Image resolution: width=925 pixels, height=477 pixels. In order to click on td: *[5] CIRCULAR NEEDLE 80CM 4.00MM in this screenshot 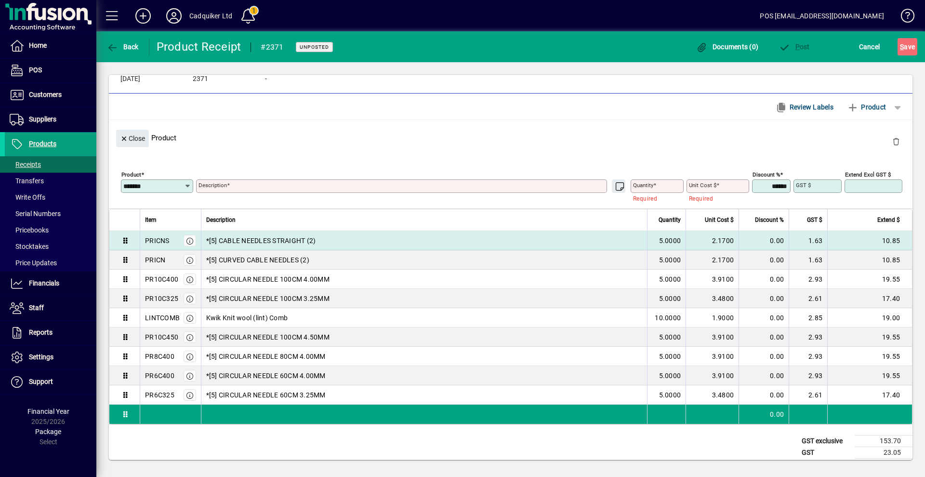, I will do `click(424, 356)`.